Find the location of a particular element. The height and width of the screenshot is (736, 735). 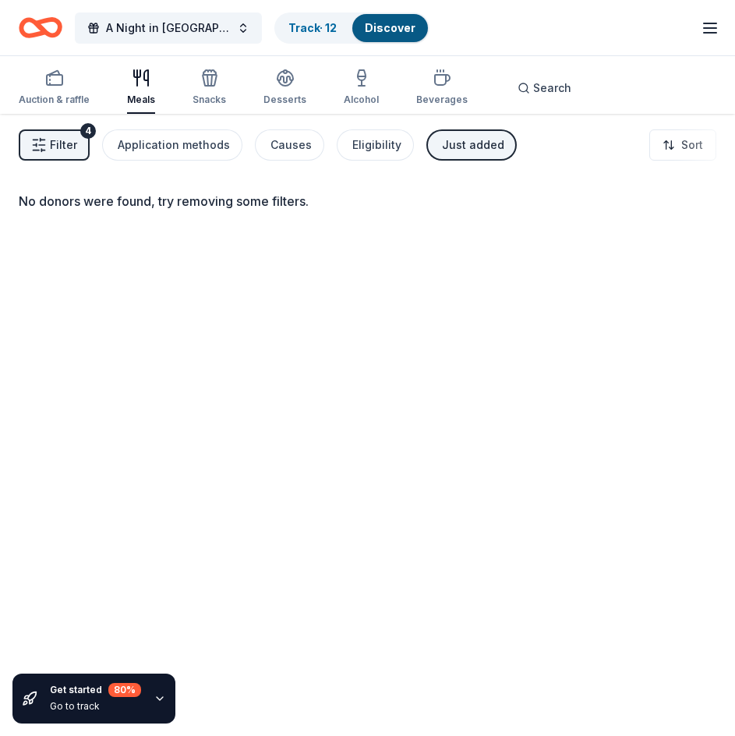

a: Track· 12 is located at coordinates (313, 27).